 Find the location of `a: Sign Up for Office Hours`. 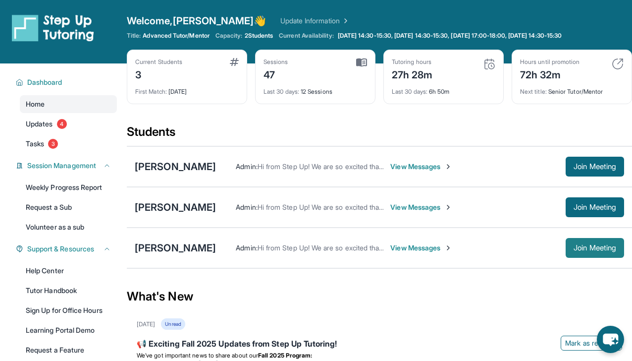

a: Sign Up for Office Hours is located at coordinates (68, 310).